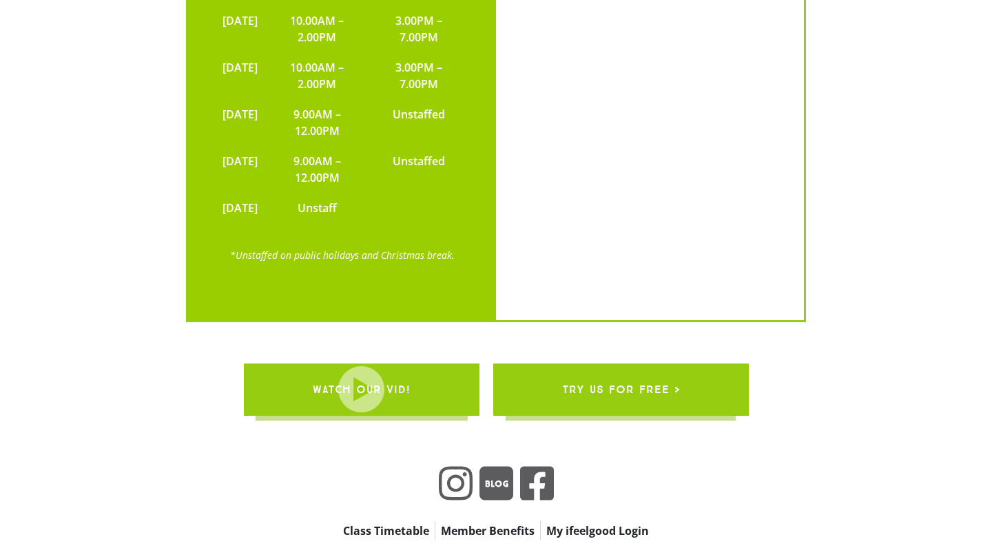 Image resolution: width=992 pixels, height=559 pixels. I want to click on a: WATCH OUR VID!, so click(362, 390).